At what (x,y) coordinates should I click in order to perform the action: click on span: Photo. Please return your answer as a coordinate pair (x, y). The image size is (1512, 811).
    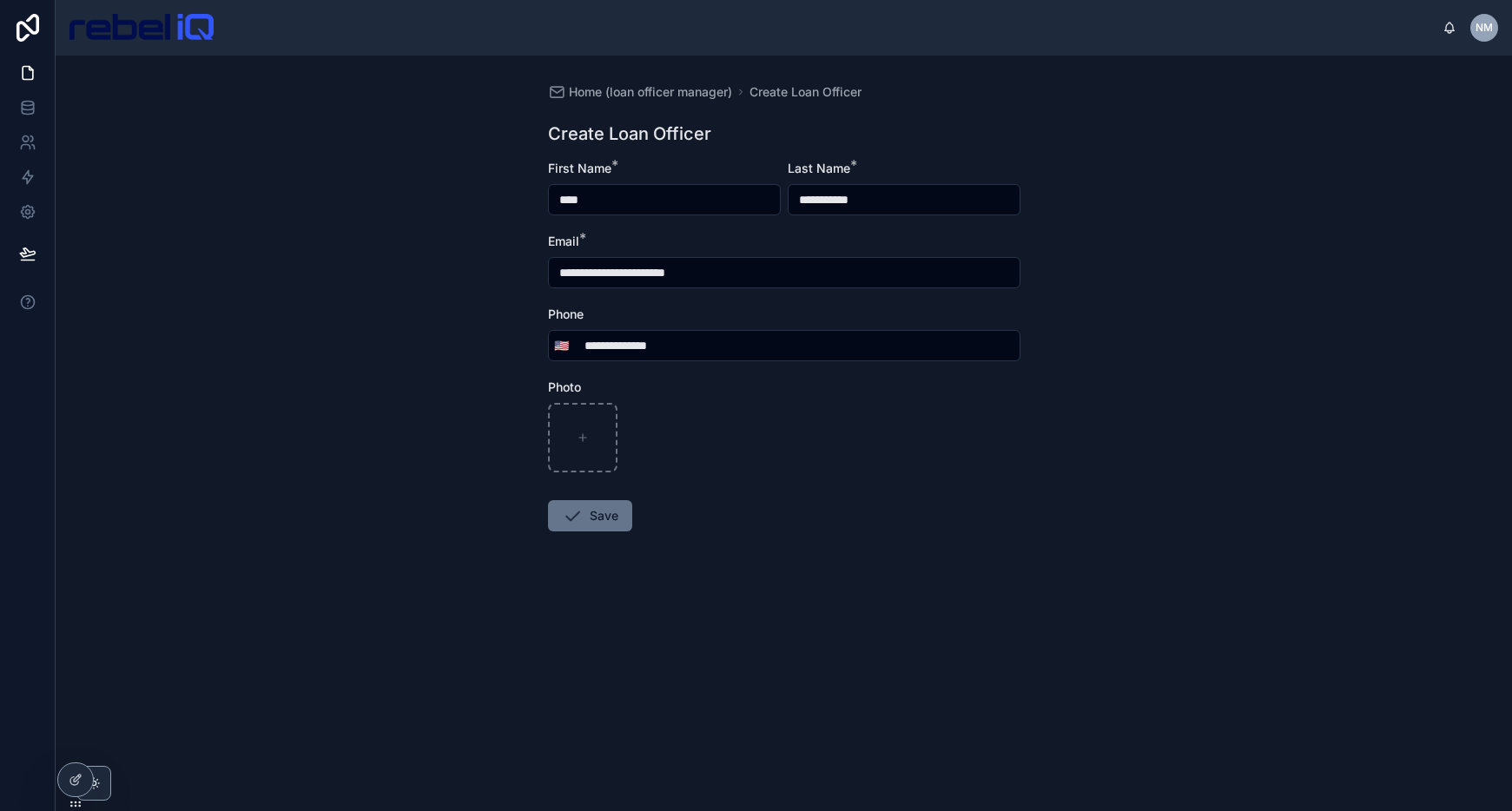
    Looking at the image, I should click on (565, 386).